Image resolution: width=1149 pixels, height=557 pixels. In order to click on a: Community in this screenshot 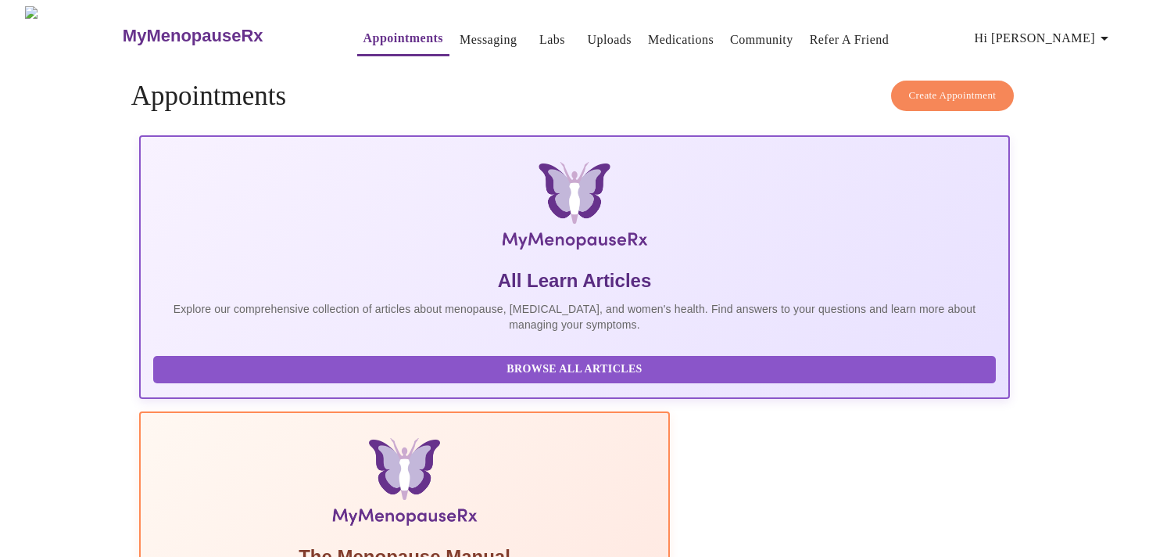, I will do `click(761, 40)`.